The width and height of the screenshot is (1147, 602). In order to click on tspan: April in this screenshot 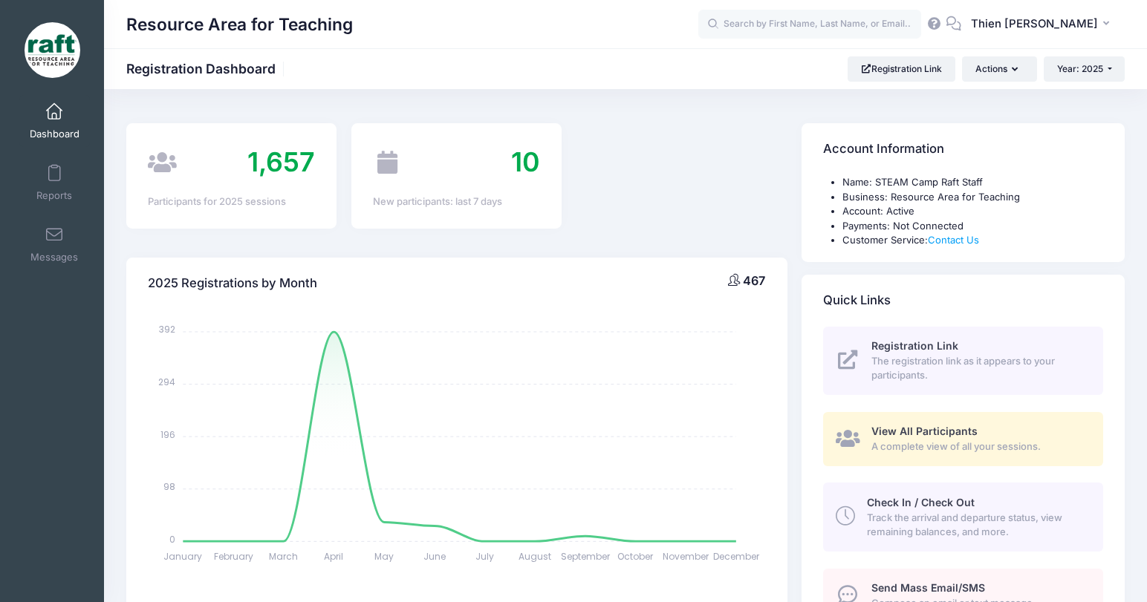, I will do `click(334, 556)`.